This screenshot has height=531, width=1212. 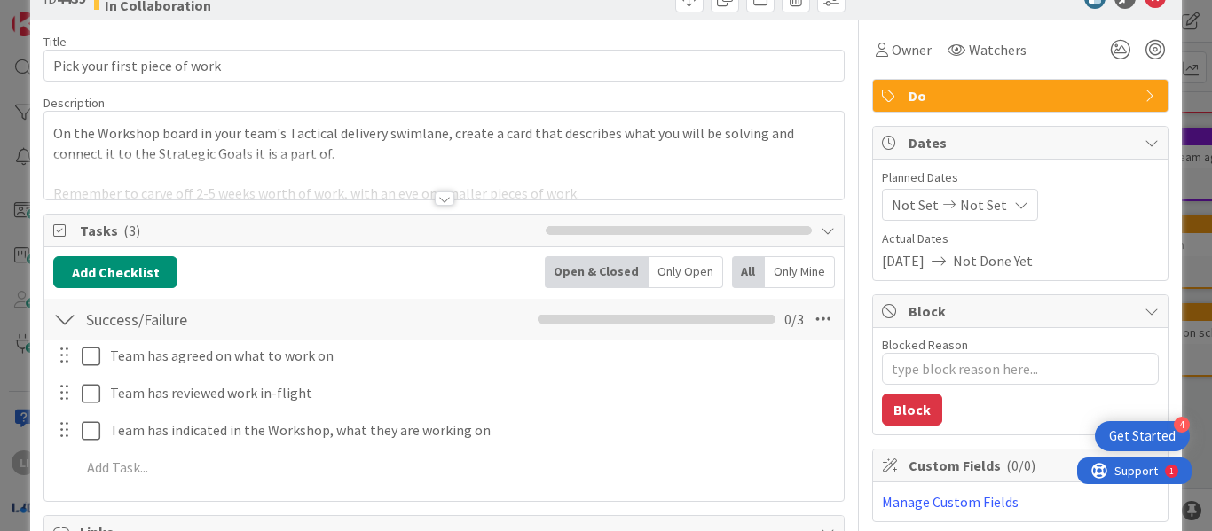 What do you see at coordinates (748, 272) in the screenshot?
I see `div: All` at bounding box center [748, 272].